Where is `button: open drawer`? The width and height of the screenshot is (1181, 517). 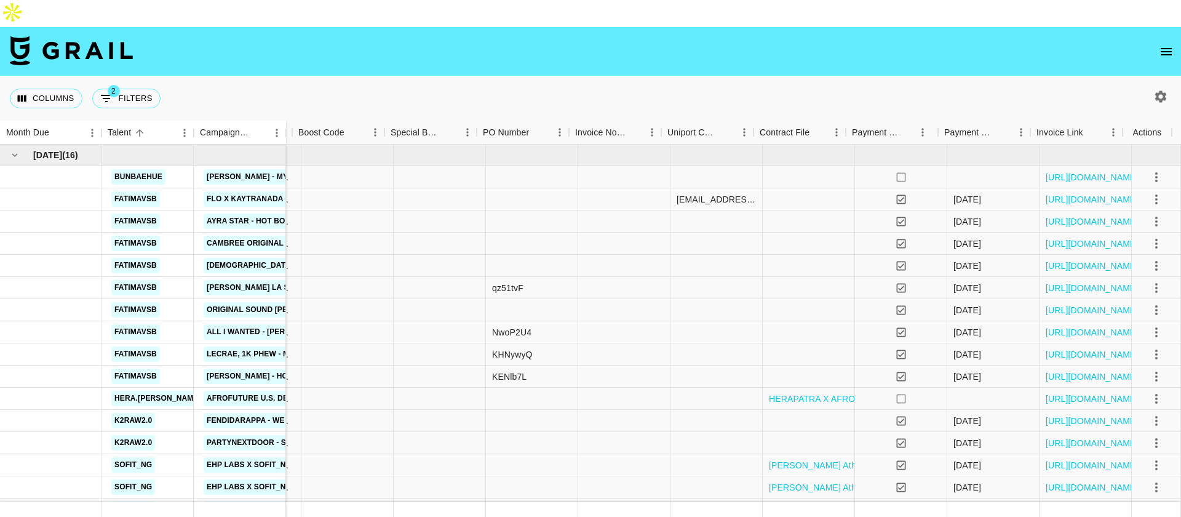
button: open drawer is located at coordinates (1167, 52).